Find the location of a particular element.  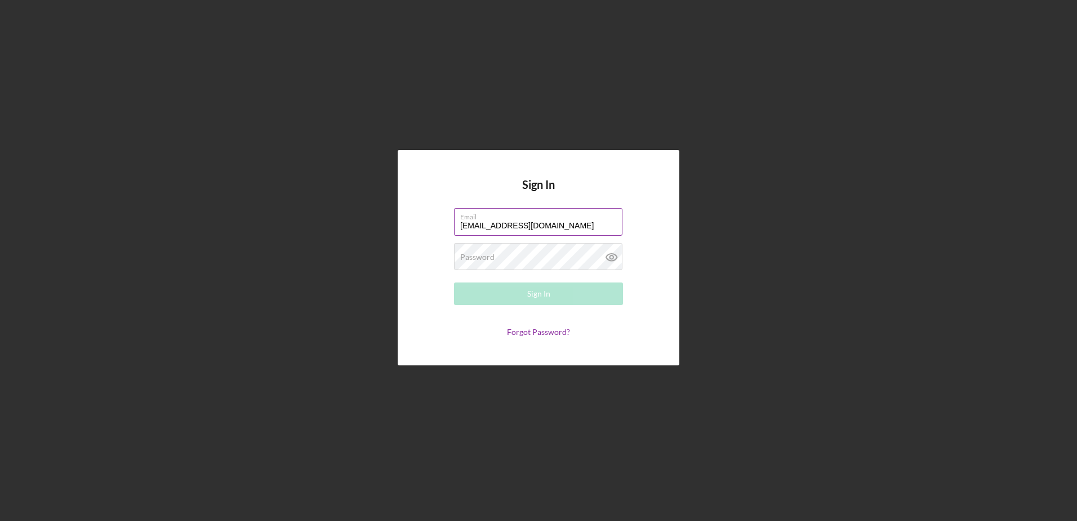

label: Password is located at coordinates (477, 257).